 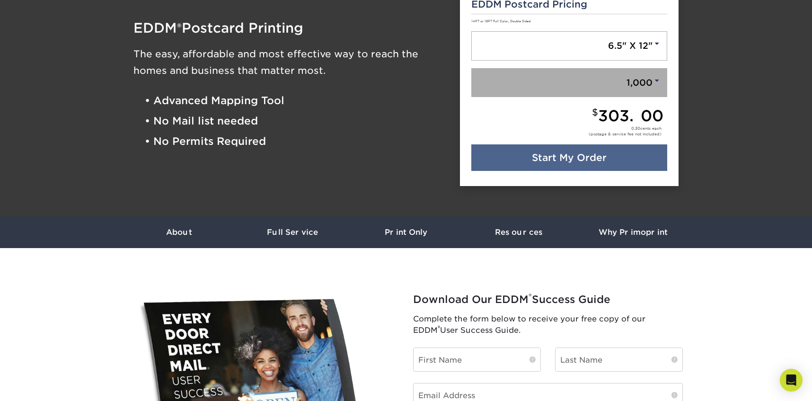 What do you see at coordinates (295, 100) in the screenshot?
I see `li: • Advanced Mapping Tool` at bounding box center [295, 100].